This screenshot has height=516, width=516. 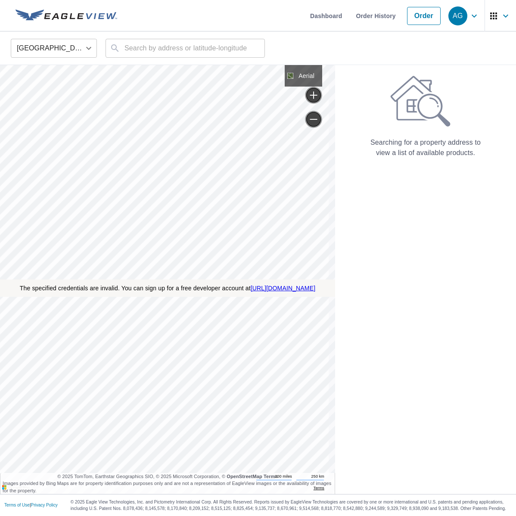 I want to click on p: Searching for a property address to view a list of available products., so click(x=425, y=148).